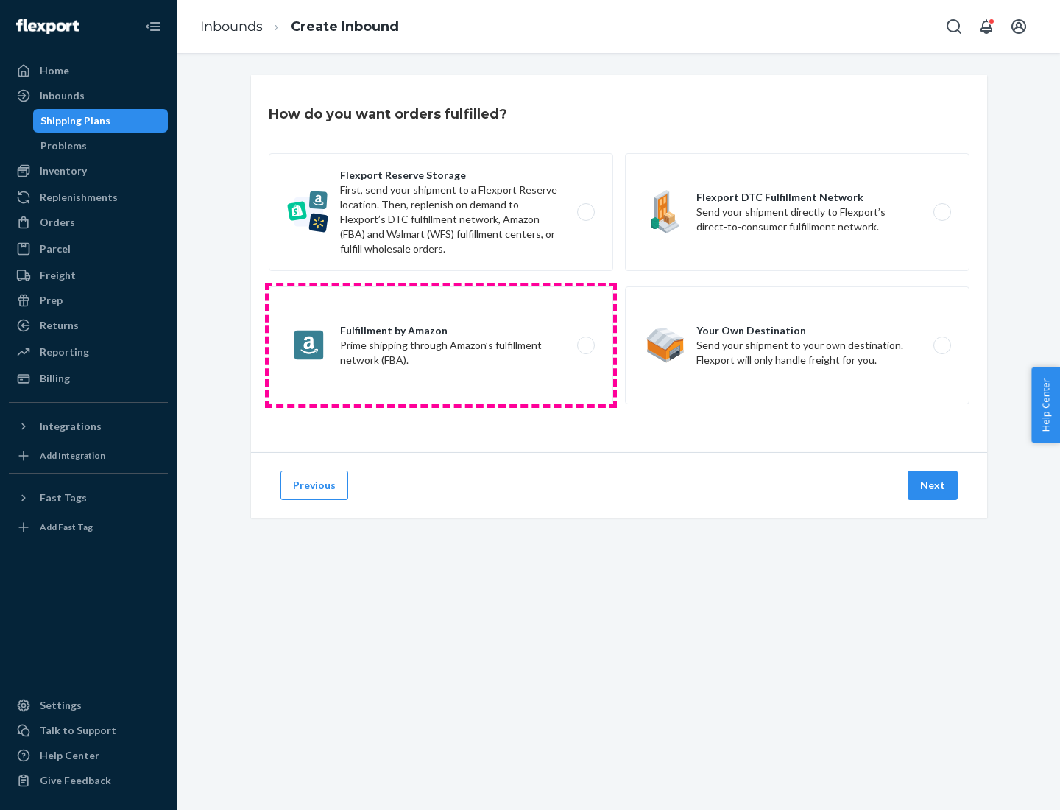 The width and height of the screenshot is (1060, 810). What do you see at coordinates (69, 755) in the screenshot?
I see `div: Help Center` at bounding box center [69, 755].